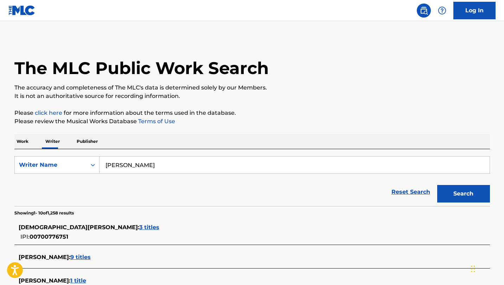  Describe the element at coordinates (424, 11) in the screenshot. I see `a: Public Search` at that location.